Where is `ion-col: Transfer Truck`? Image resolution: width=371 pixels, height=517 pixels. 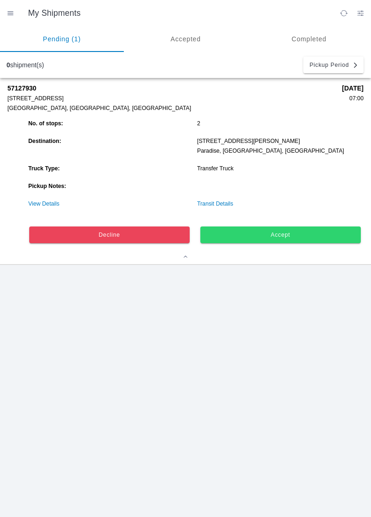 ion-col: Transfer Truck is located at coordinates (279, 168).